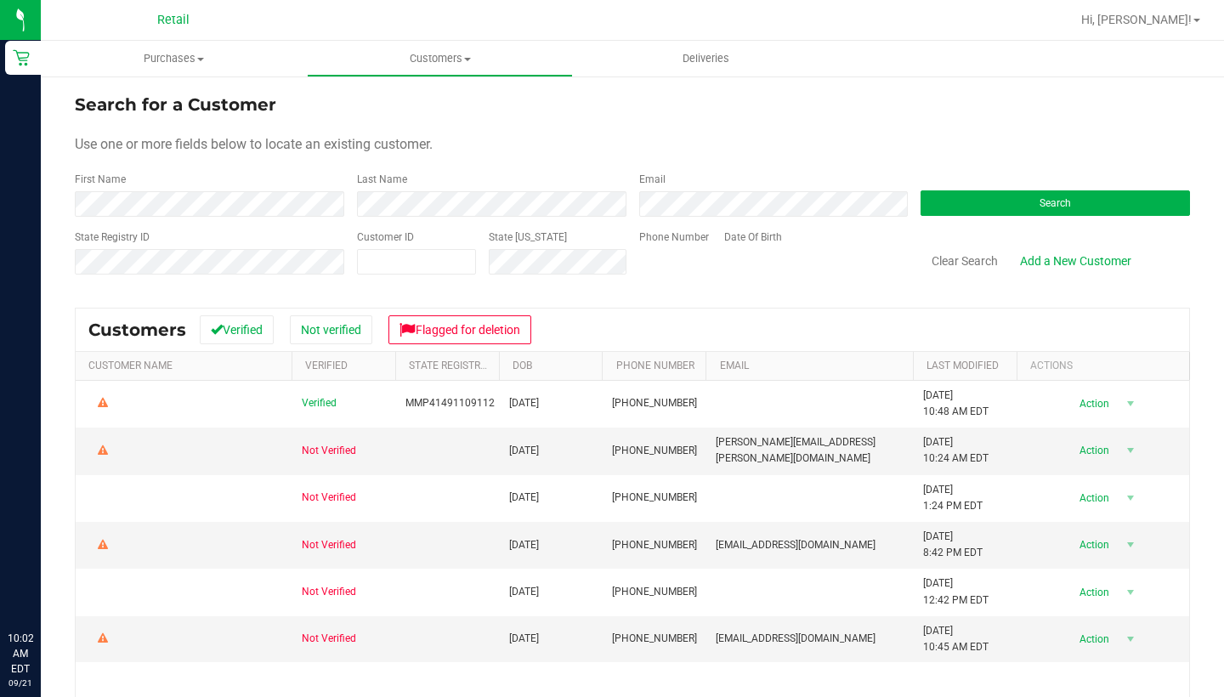 This screenshot has width=1224, height=697. Describe the element at coordinates (753, 237) in the screenshot. I see `label: Date Of Birth` at that location.